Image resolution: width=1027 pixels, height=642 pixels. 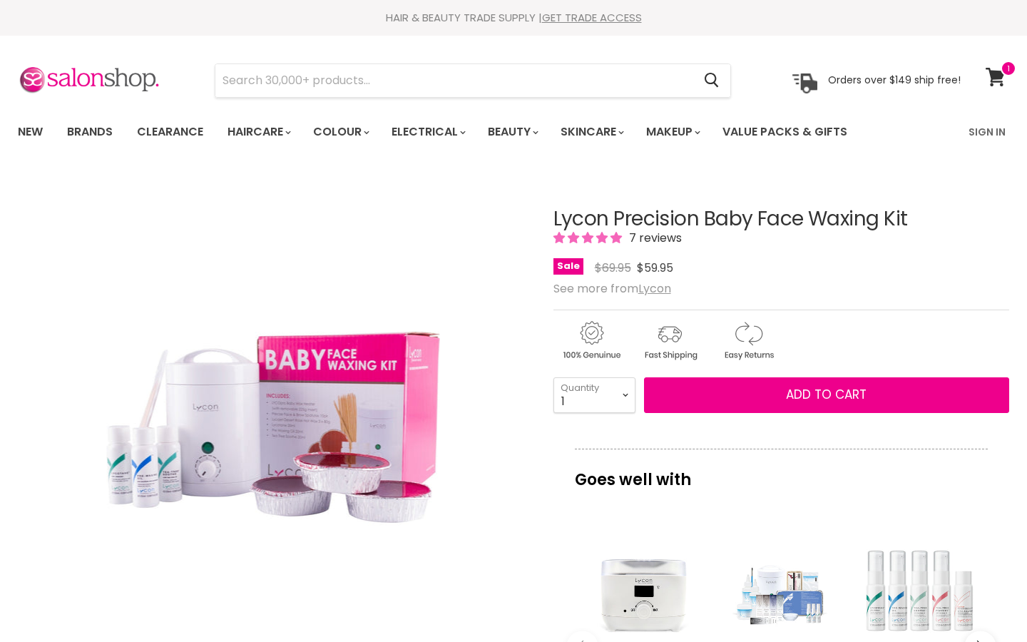 What do you see at coordinates (826, 394) in the screenshot?
I see `span: Add to cart` at bounding box center [826, 394].